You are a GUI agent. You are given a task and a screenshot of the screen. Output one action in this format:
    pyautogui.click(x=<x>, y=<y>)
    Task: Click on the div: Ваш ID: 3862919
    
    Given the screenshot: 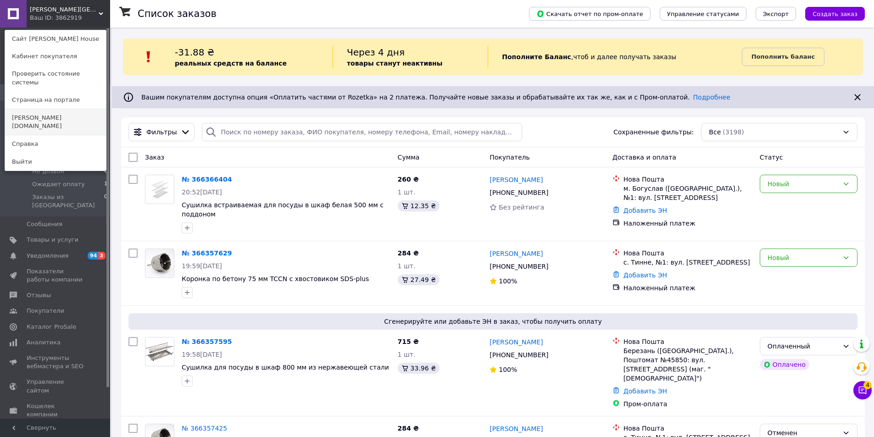 What is the action you would take?
    pyautogui.click(x=49, y=18)
    